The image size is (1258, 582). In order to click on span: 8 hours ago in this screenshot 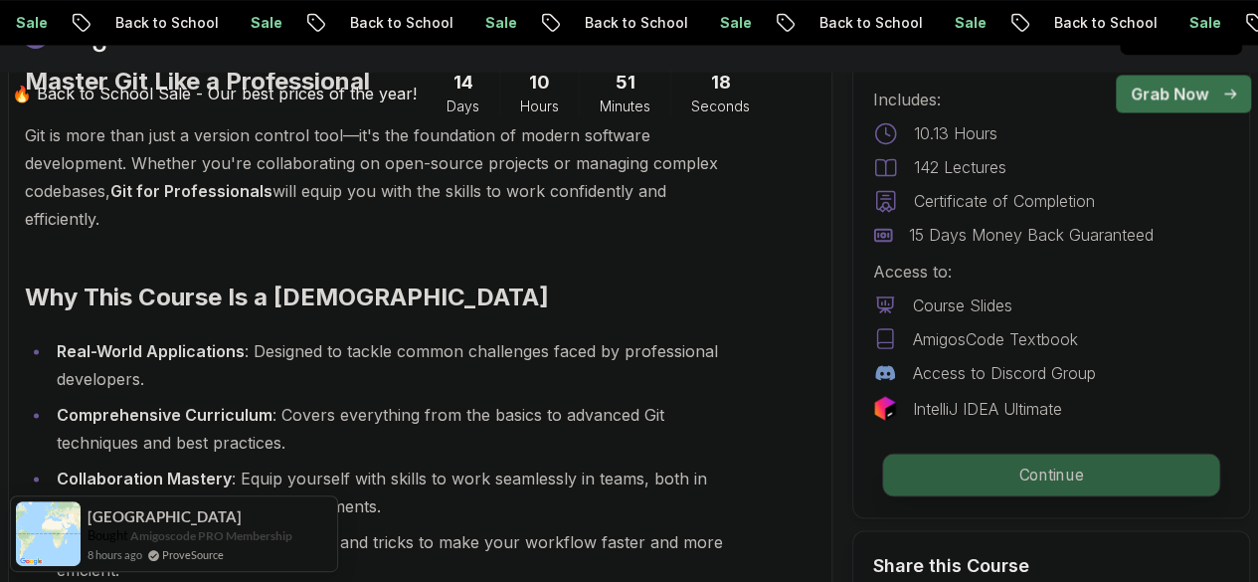, I will do `click(114, 554)`.